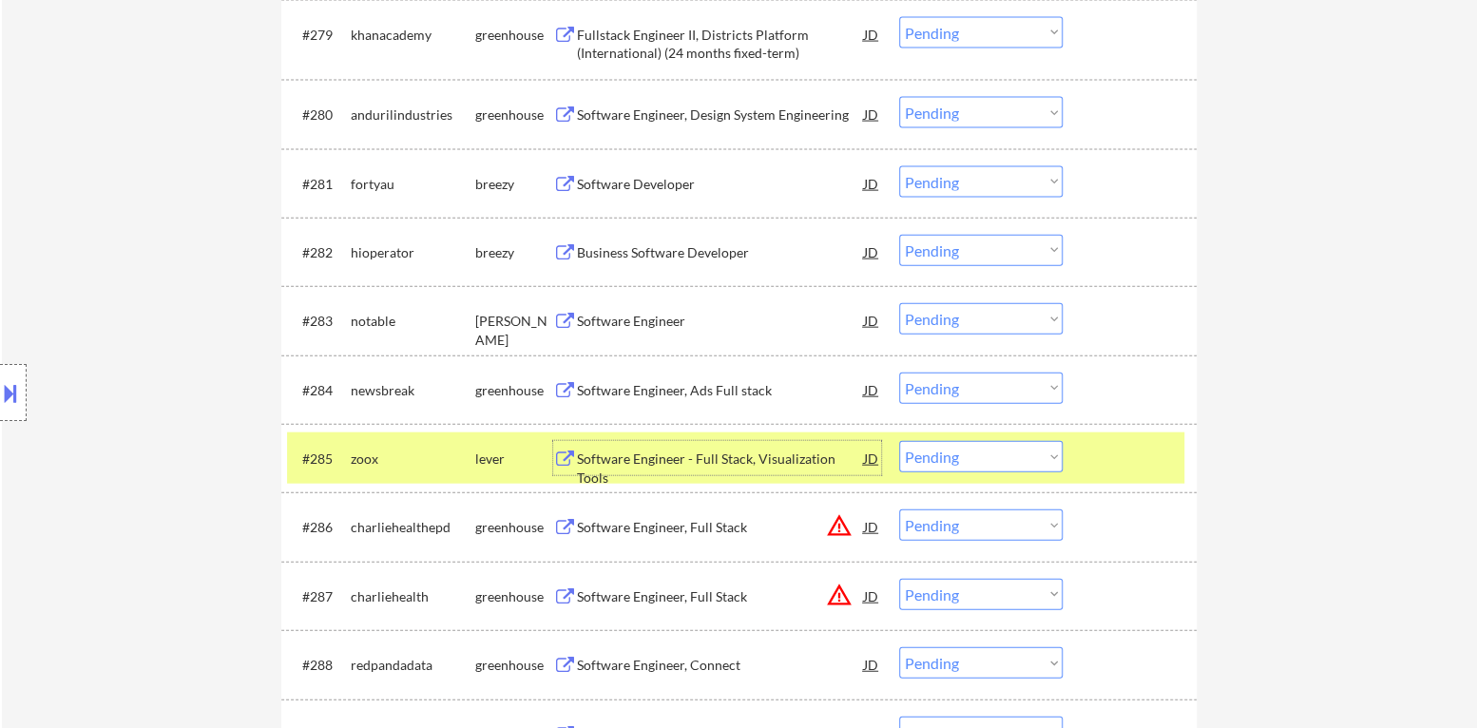 Image resolution: width=1477 pixels, height=728 pixels. I want to click on div: zoox, so click(412, 459).